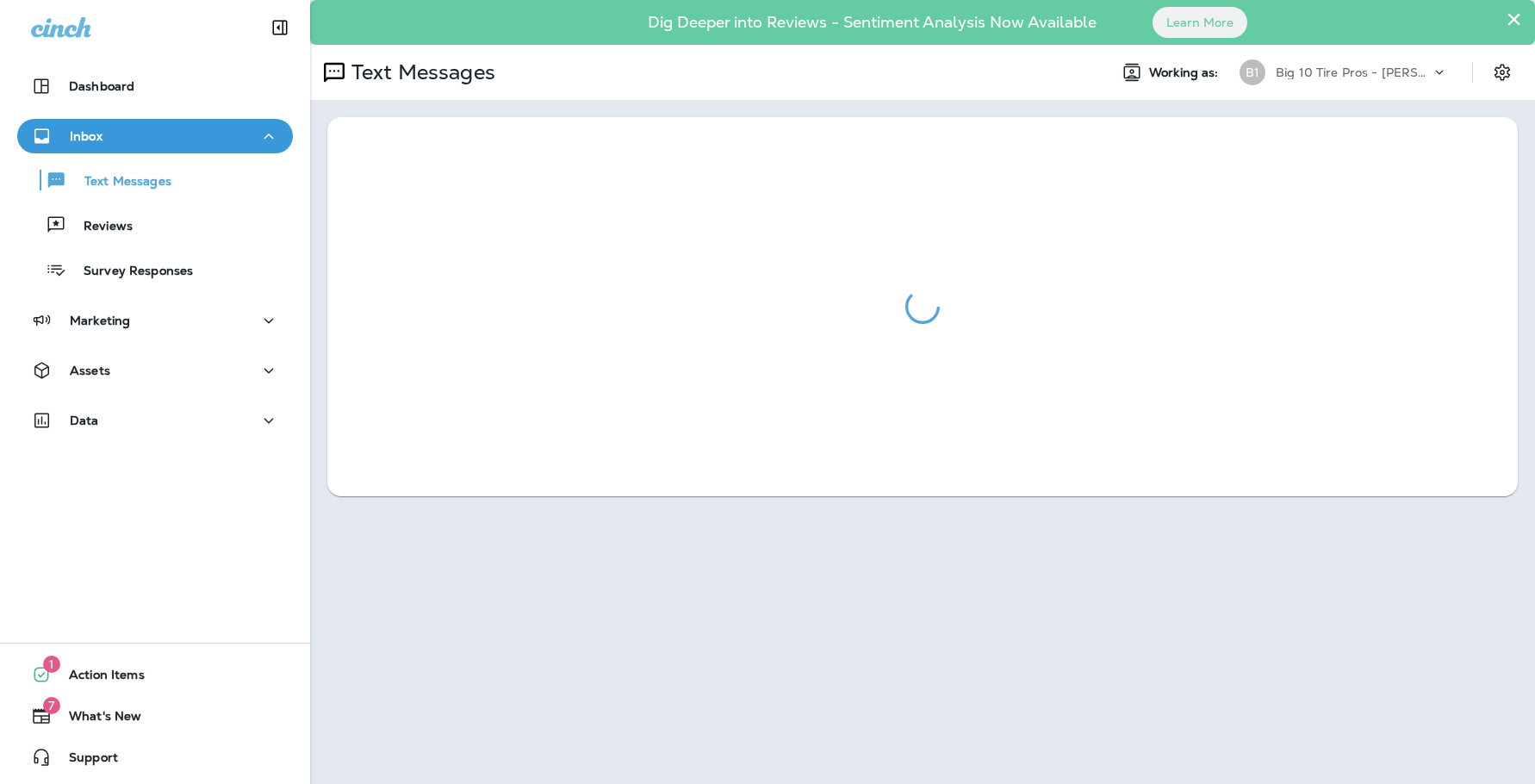 This screenshot has width=1535, height=784. I want to click on span: Working as:, so click(1186, 72).